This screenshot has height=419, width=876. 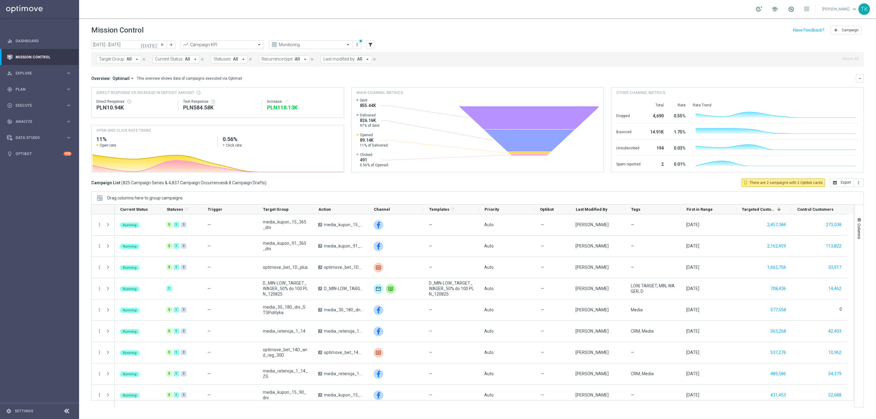 I want to click on button: 2,162,459, so click(x=776, y=246).